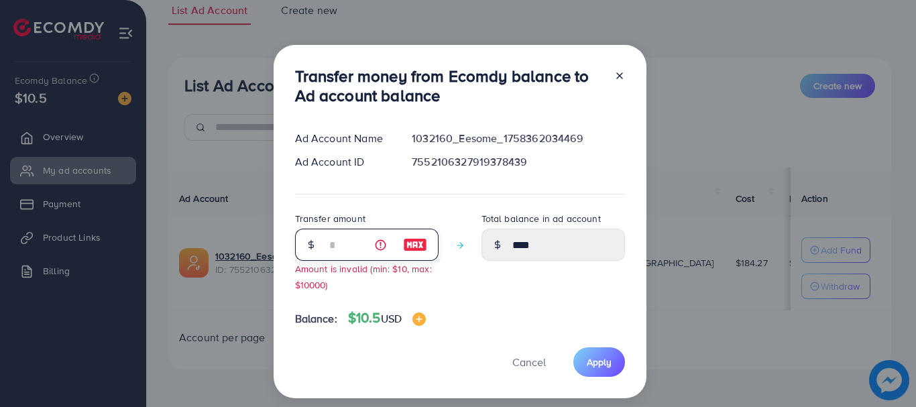 This screenshot has height=407, width=916. What do you see at coordinates (343, 162) in the screenshot?
I see `div: Ad Account ID` at bounding box center [343, 162].